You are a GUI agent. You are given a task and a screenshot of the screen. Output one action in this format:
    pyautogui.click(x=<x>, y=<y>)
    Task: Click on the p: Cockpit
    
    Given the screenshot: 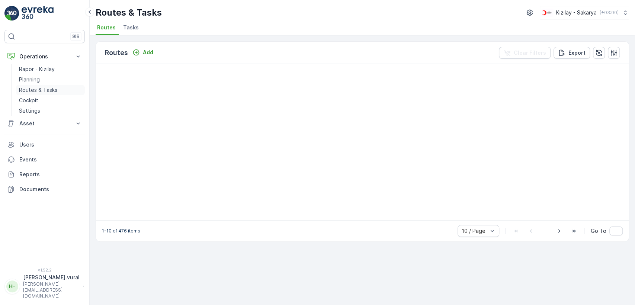 What is the action you would take?
    pyautogui.click(x=29, y=100)
    